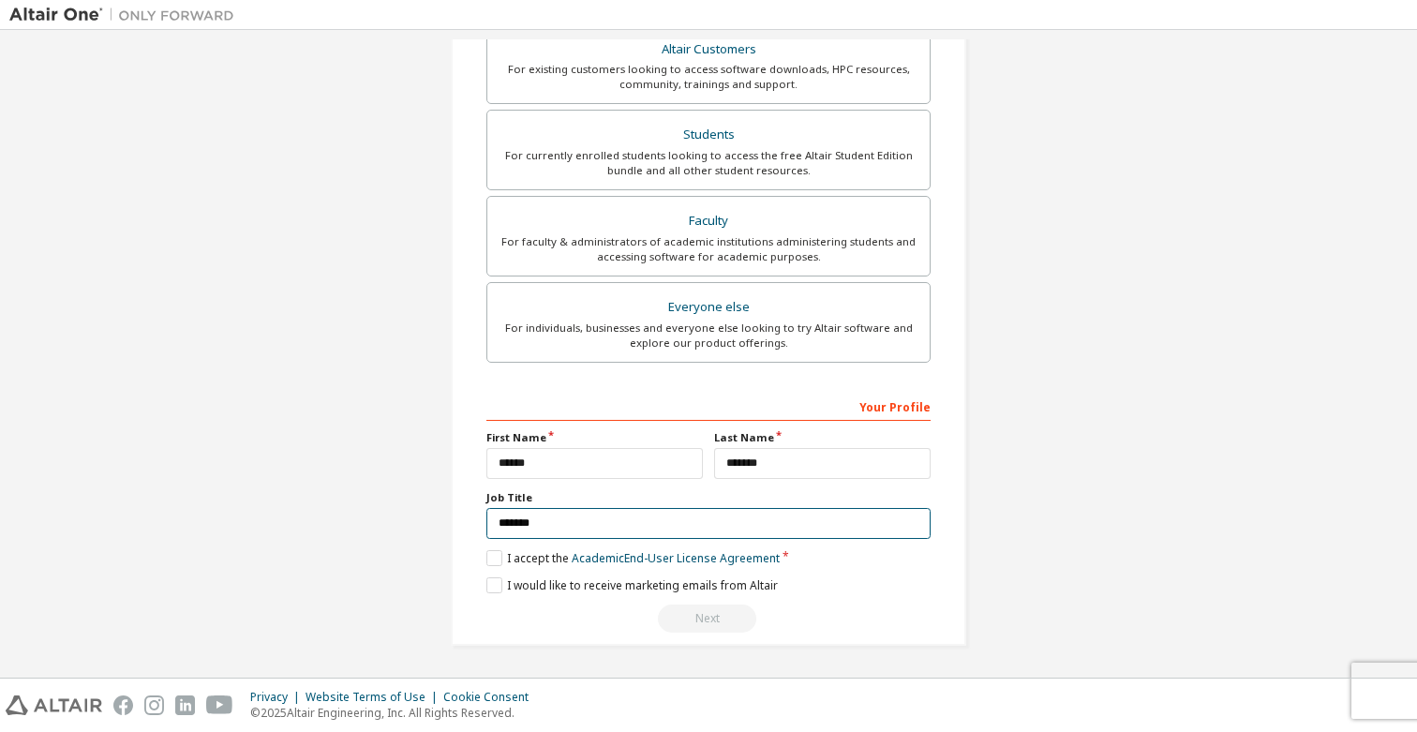  What do you see at coordinates (491, 697) in the screenshot?
I see `div: Cookie Consent` at bounding box center [491, 697].